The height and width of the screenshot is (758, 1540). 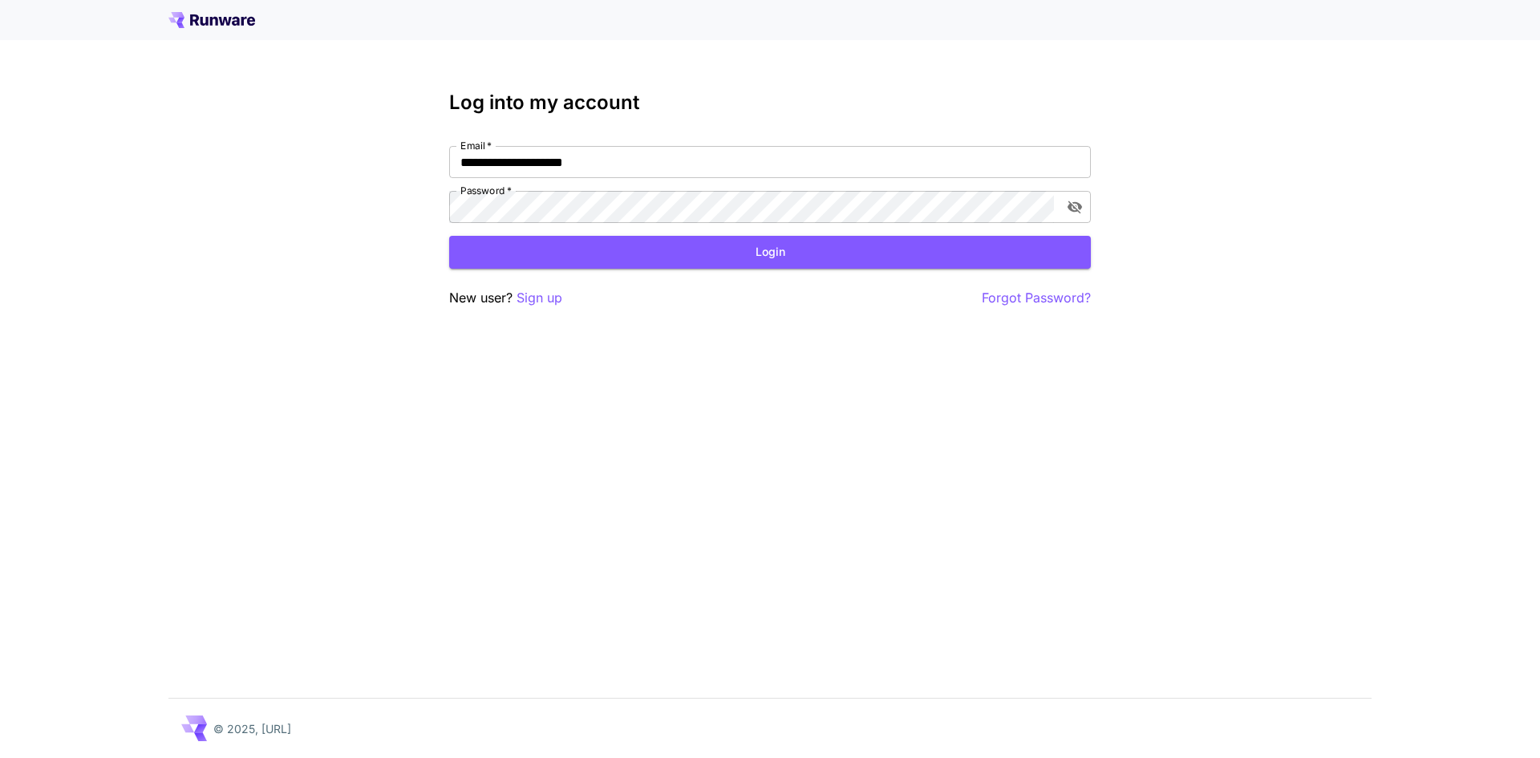 I want to click on p: Forgot Password?, so click(x=1036, y=298).